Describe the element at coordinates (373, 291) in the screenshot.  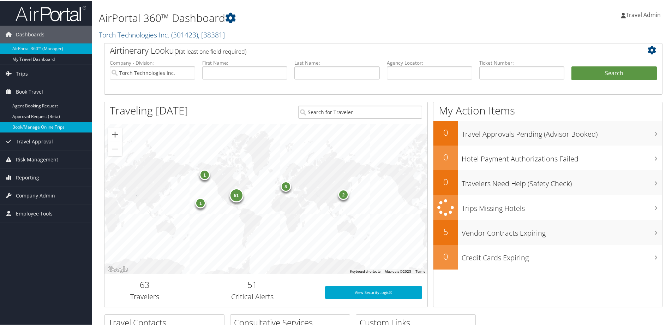
I see `a: View SecurityLogic®` at that location.